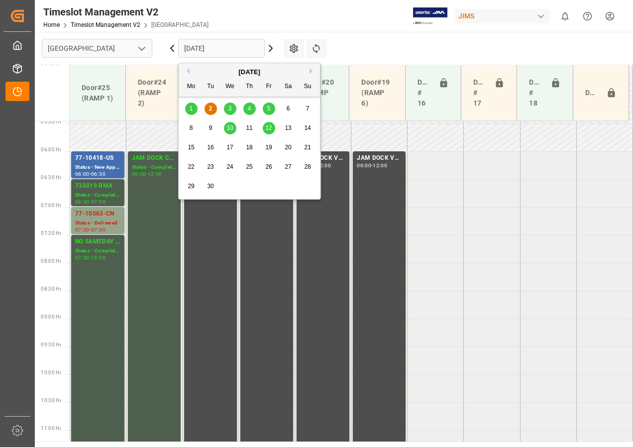 The image size is (633, 447). What do you see at coordinates (377, 93) in the screenshot?
I see `div: Door#19 (RAMP 6)` at bounding box center [377, 93].